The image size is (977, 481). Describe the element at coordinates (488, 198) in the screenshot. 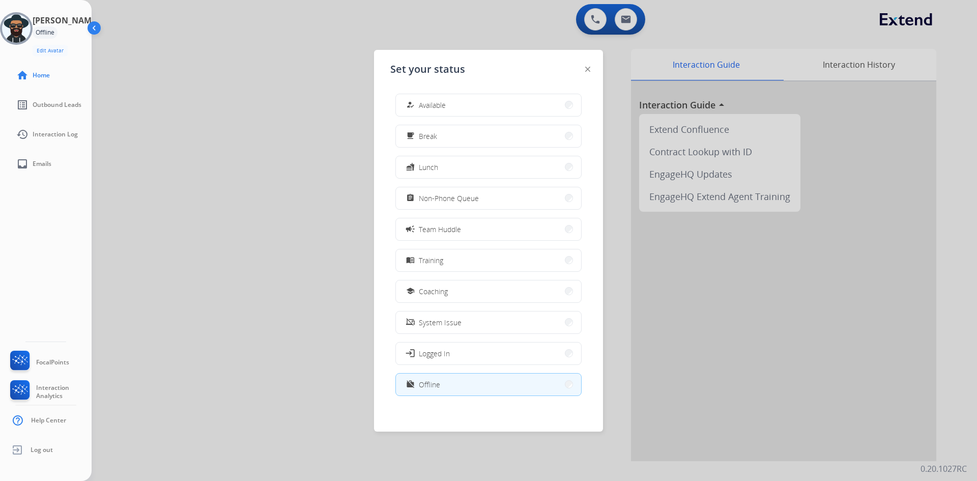

I see `button: Non-Phone Queue` at that location.